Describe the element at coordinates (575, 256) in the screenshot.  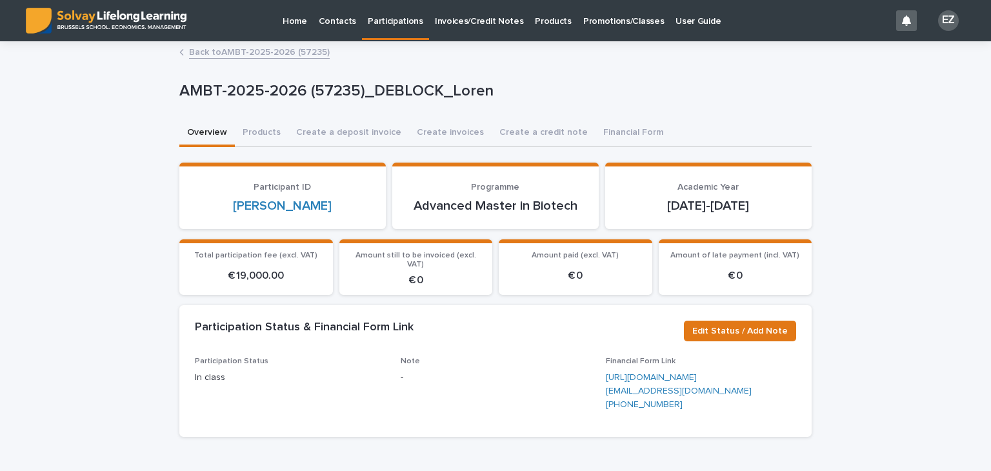
I see `span: Amount paid (excl. VAT)` at that location.